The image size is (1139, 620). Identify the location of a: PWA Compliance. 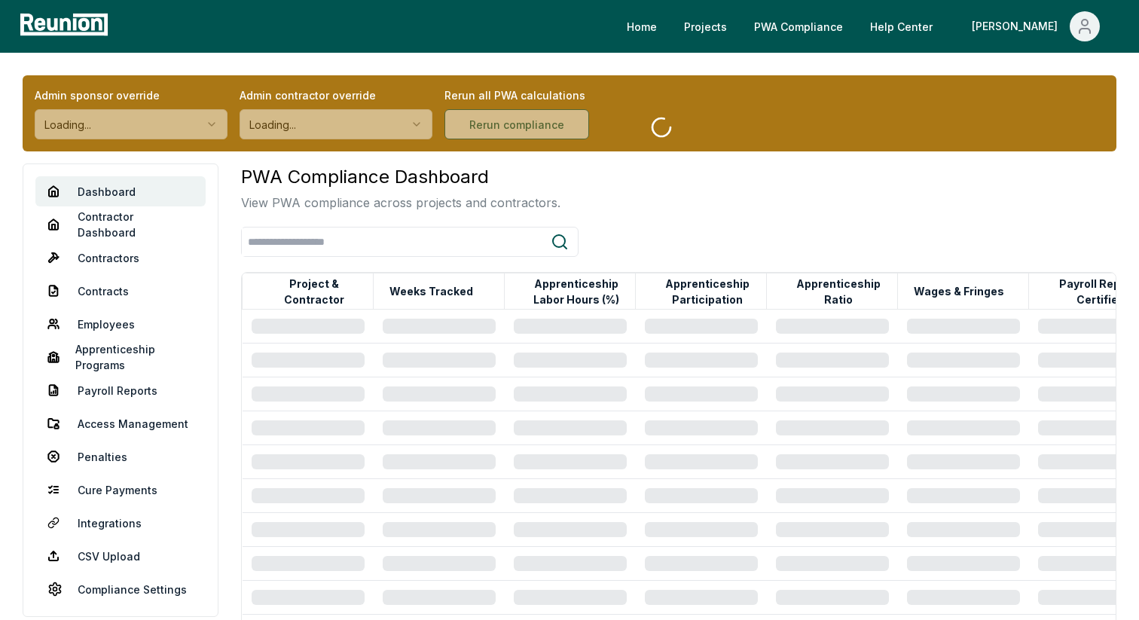
(799, 26).